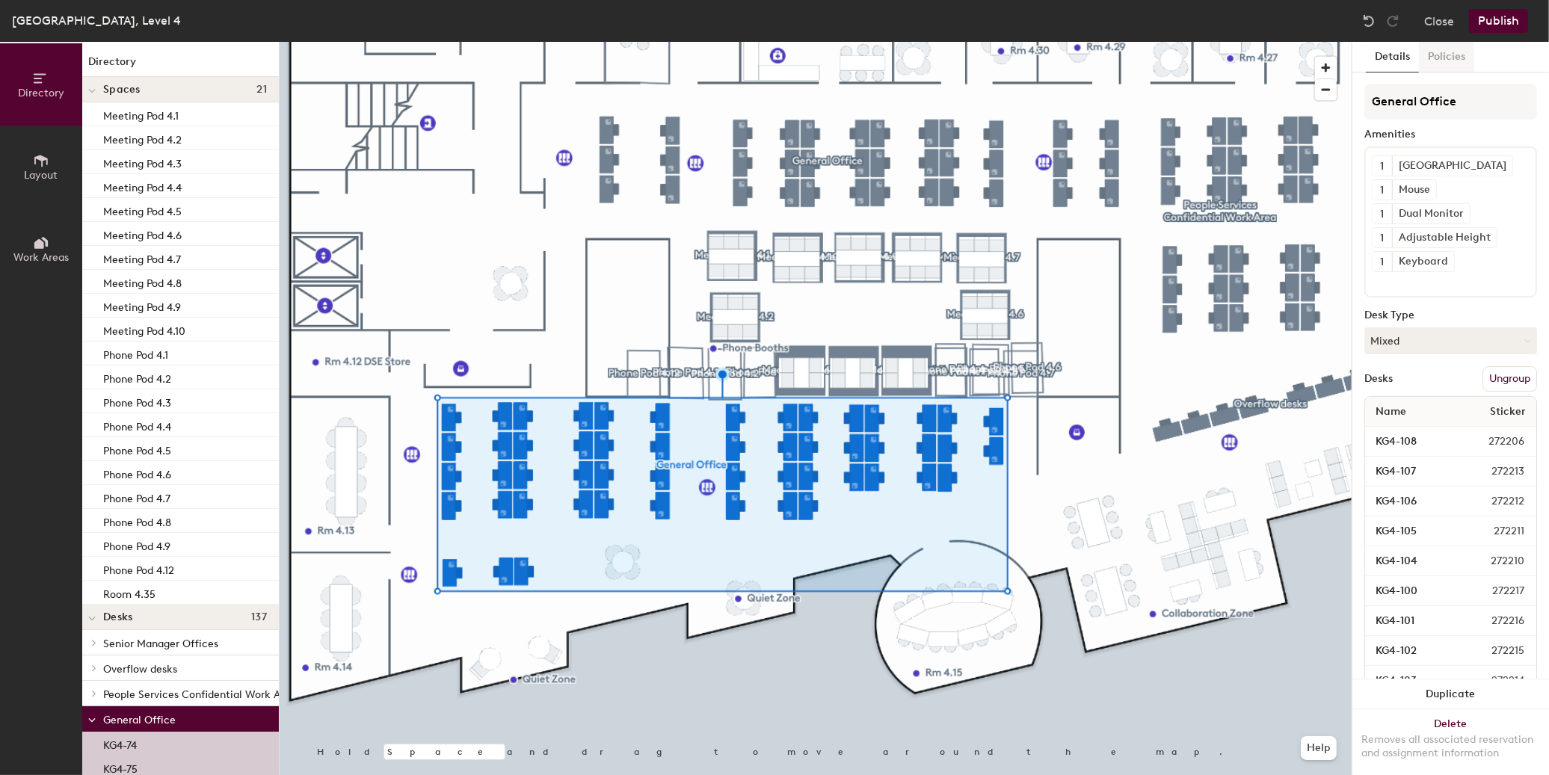 This screenshot has height=775, width=1549. Describe the element at coordinates (137, 401) in the screenshot. I see `p: Phone Pod 4.3` at that location.